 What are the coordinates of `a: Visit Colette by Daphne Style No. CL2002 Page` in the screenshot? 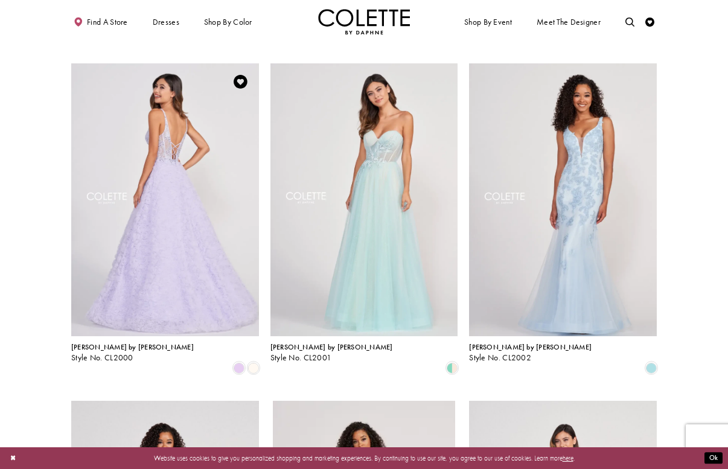 It's located at (563, 200).